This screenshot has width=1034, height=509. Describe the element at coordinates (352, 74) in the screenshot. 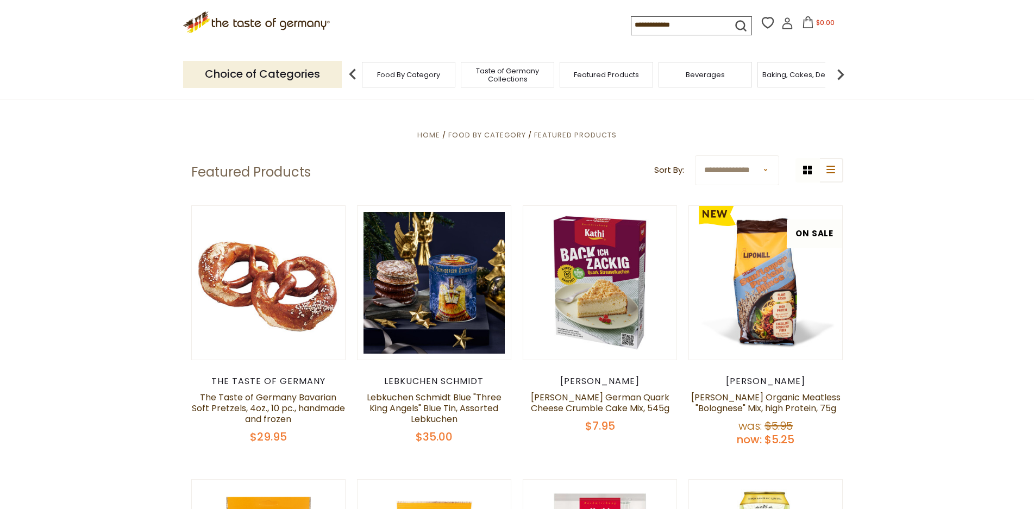

I see `img: previous arrow` at that location.